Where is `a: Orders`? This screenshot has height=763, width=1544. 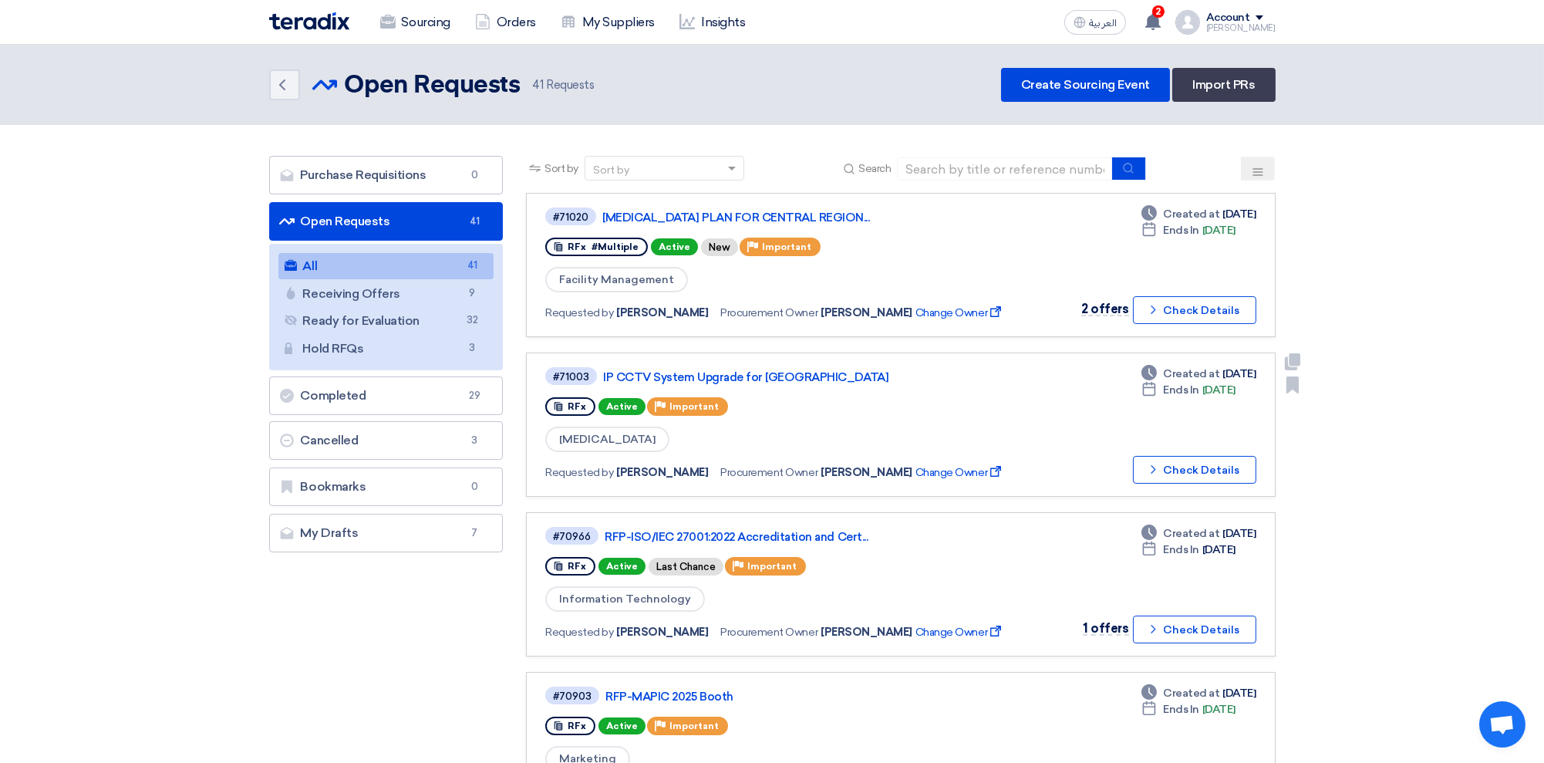 a: Orders is located at coordinates (505, 22).